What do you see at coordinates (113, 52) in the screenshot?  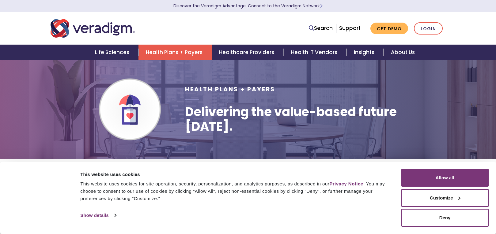 I see `a: Life Sciences` at bounding box center [113, 52].